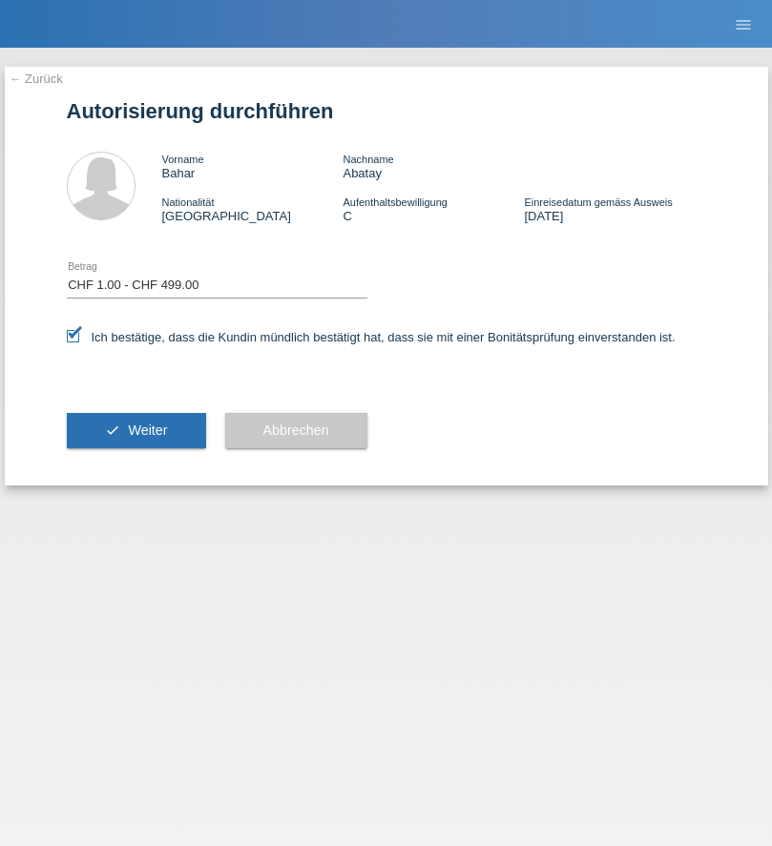 This screenshot has height=846, width=772. I want to click on i: menu, so click(743, 25).